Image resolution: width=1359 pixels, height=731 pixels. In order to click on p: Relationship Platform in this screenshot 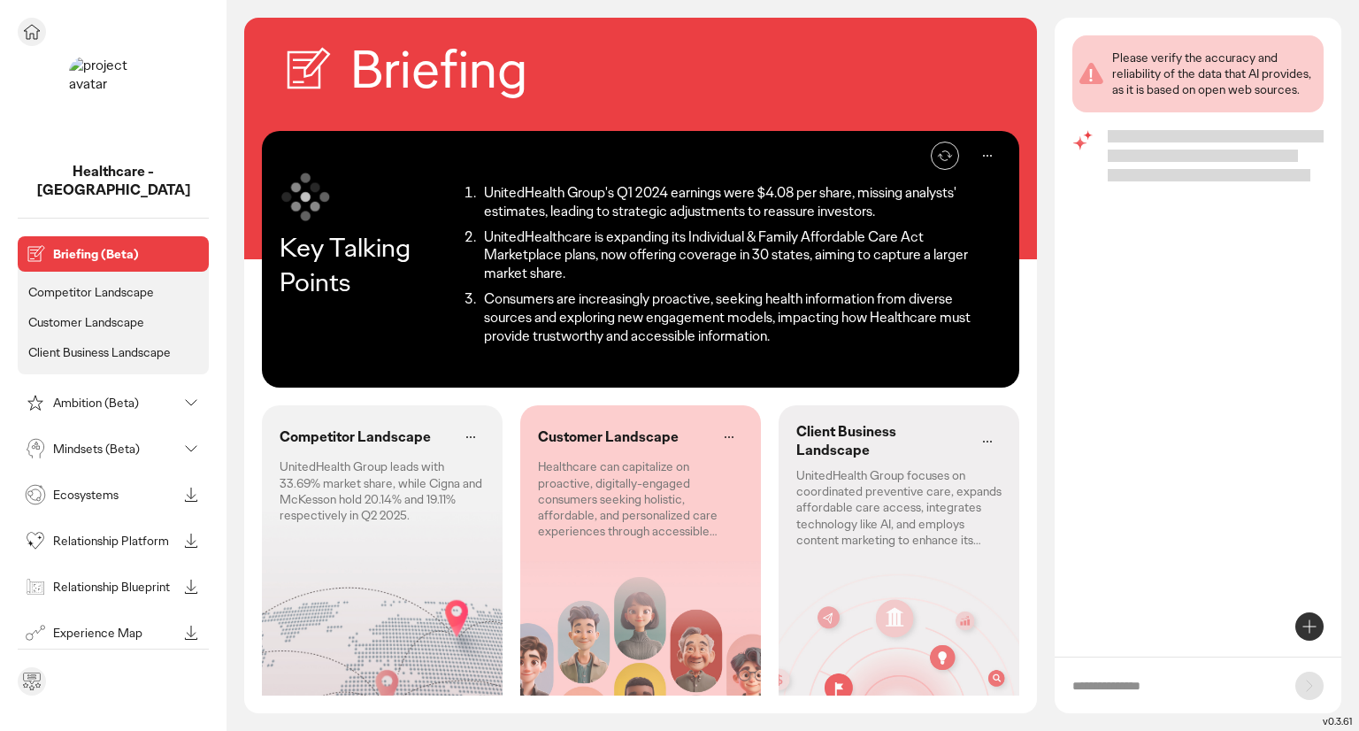, I will do `click(115, 541)`.